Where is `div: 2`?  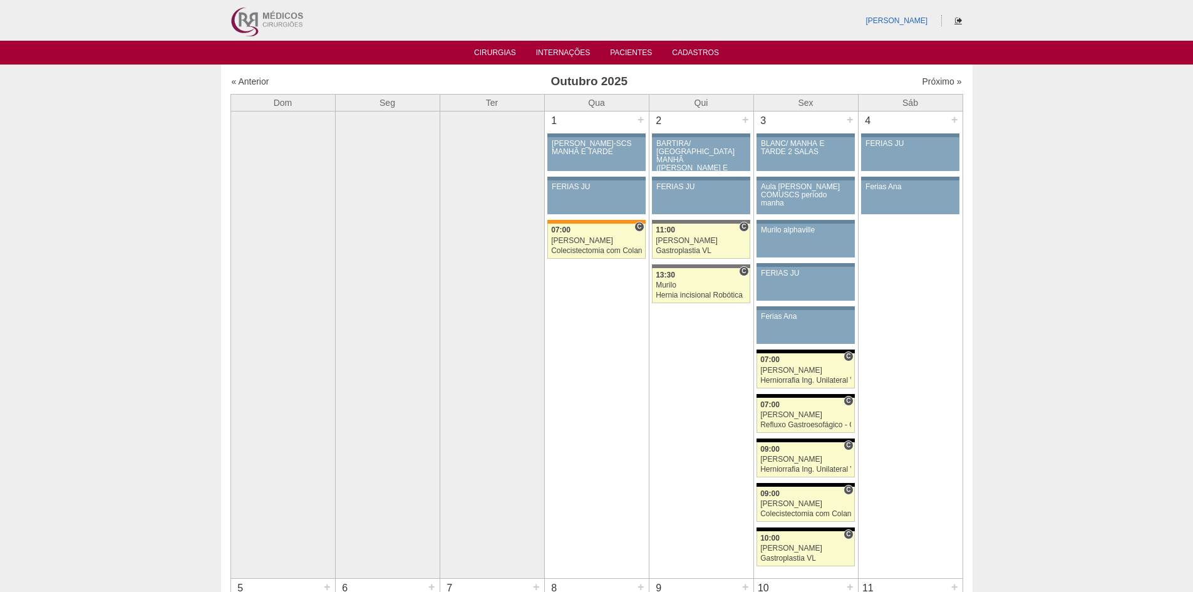
div: 2 is located at coordinates (659, 121).